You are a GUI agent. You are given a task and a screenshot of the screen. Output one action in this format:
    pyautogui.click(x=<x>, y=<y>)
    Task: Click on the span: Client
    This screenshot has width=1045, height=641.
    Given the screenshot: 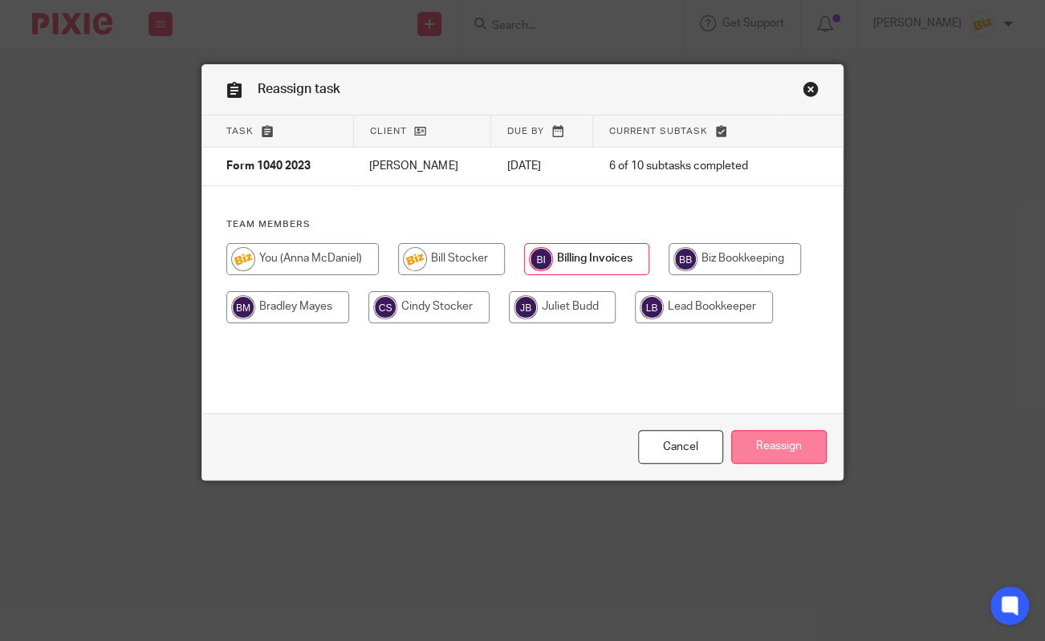 What is the action you would take?
    pyautogui.click(x=388, y=131)
    